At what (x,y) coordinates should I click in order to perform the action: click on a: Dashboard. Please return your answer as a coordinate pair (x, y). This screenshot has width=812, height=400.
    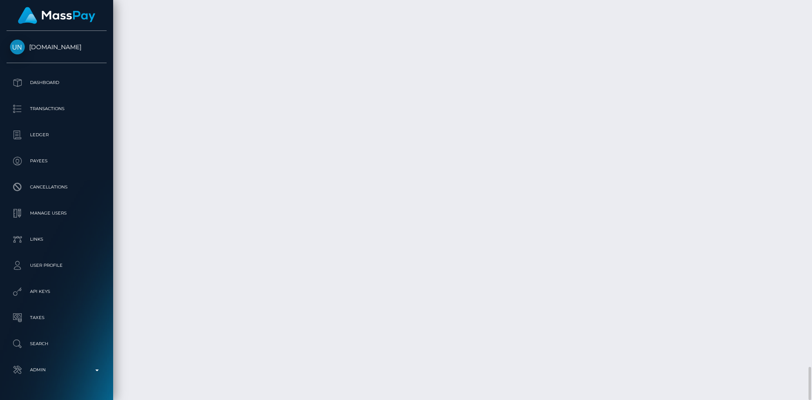
    Looking at the image, I should click on (57, 83).